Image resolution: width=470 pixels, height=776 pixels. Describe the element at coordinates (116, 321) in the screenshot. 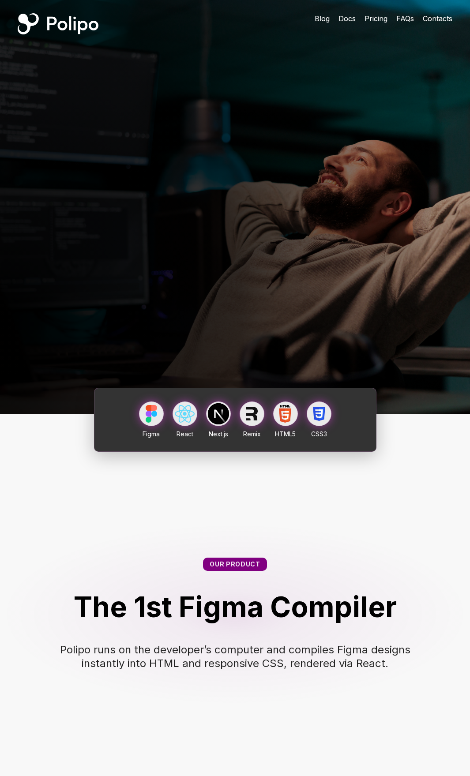

I see `span: Start for free` at that location.